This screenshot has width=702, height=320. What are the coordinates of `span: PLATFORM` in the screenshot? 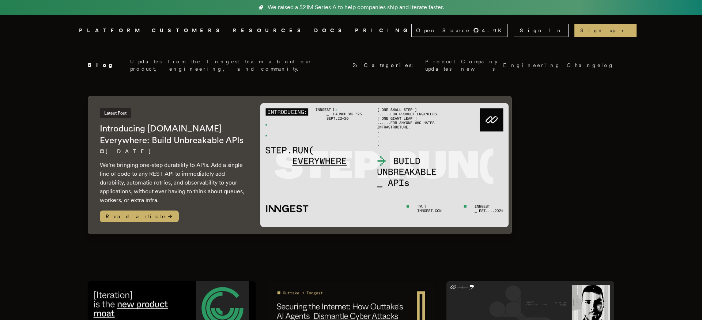 It's located at (111, 30).